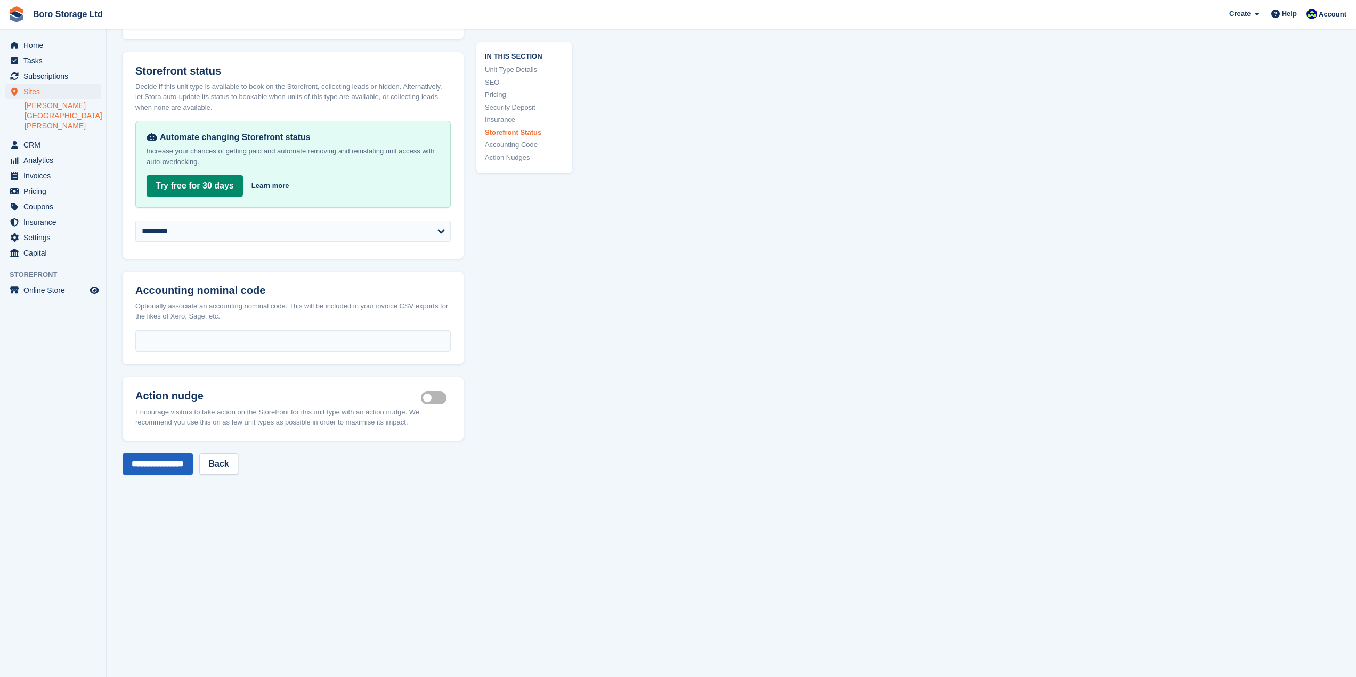  What do you see at coordinates (293, 417) in the screenshot?
I see `div: Encourage visitors to take action on the Storefront for this unit type with an action nudge. We r...` at bounding box center [293, 417].